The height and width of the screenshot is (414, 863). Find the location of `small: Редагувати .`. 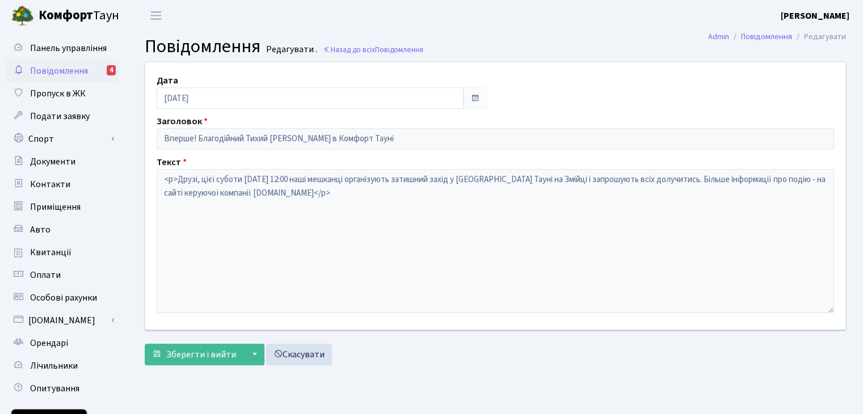

small: Редагувати . is located at coordinates (290, 49).